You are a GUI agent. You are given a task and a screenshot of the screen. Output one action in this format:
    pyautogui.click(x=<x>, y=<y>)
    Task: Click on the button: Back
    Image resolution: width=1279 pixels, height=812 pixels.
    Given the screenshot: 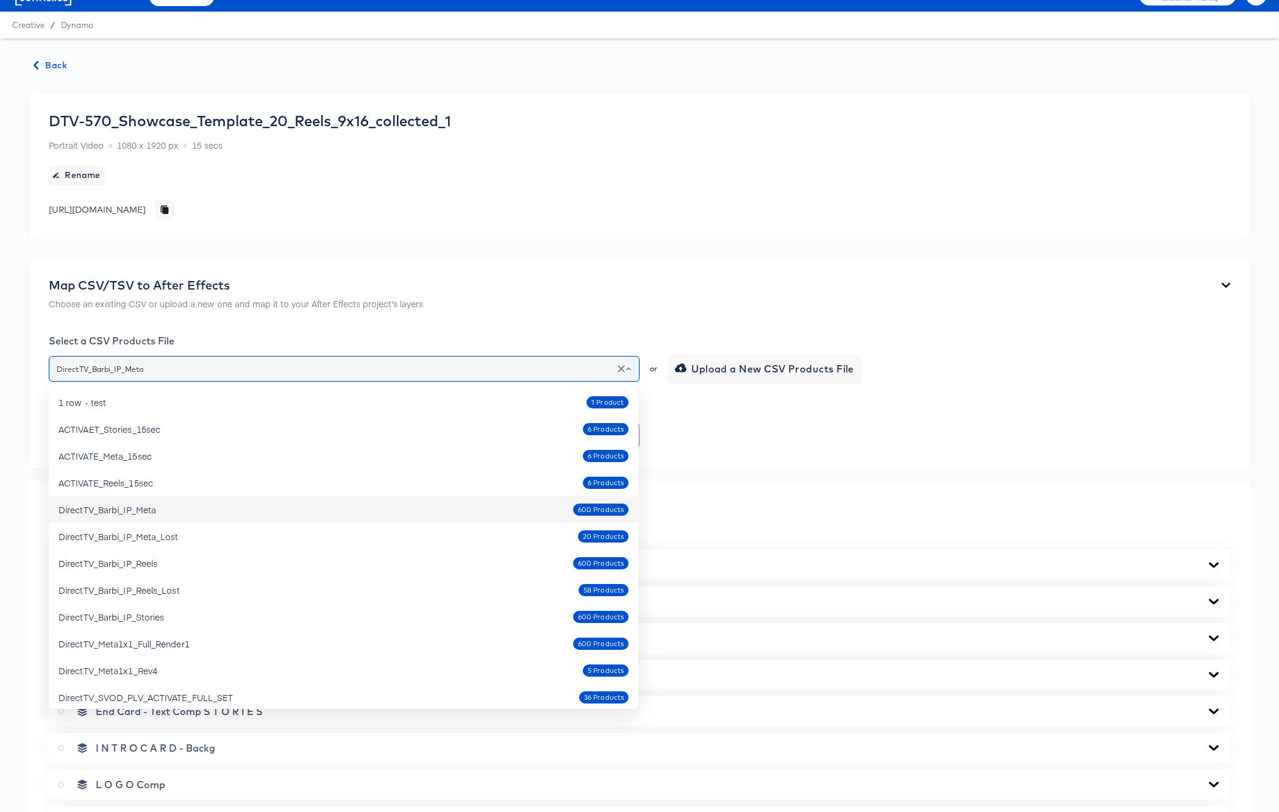 What is the action you would take?
    pyautogui.click(x=51, y=65)
    